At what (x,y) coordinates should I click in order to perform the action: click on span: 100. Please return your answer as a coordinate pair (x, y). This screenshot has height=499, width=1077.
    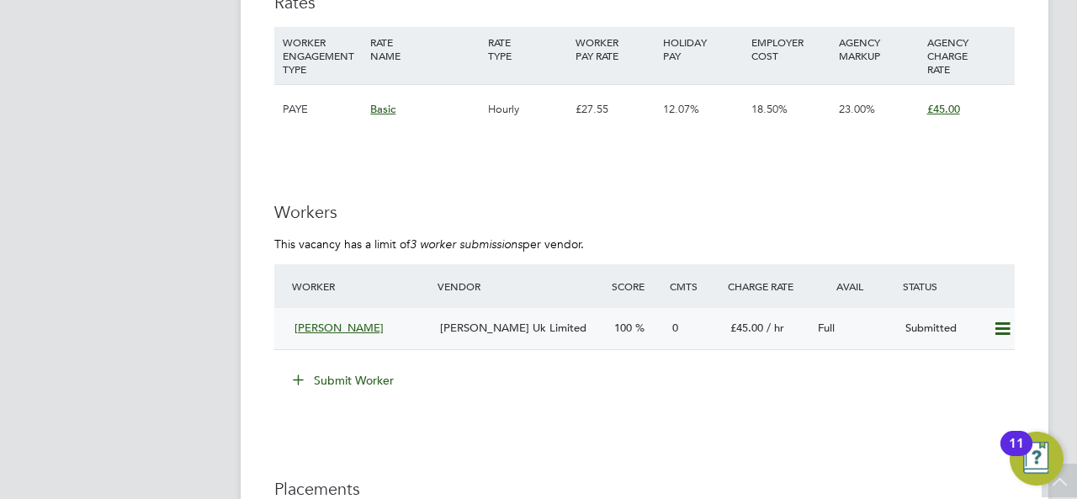
    Looking at the image, I should click on (623, 327).